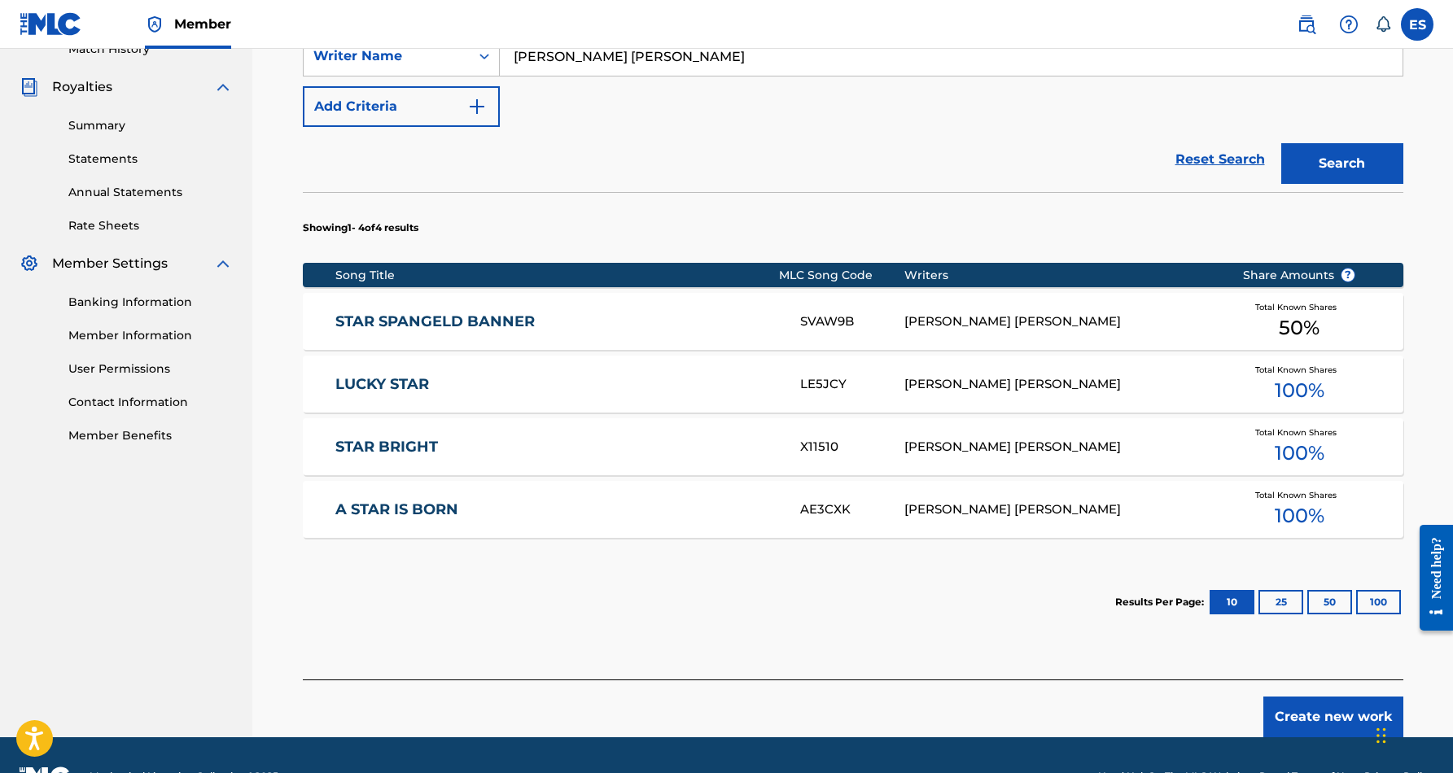 Image resolution: width=1453 pixels, height=773 pixels. What do you see at coordinates (1162, 602) in the screenshot?
I see `p: Results Per Page:` at bounding box center [1162, 602].